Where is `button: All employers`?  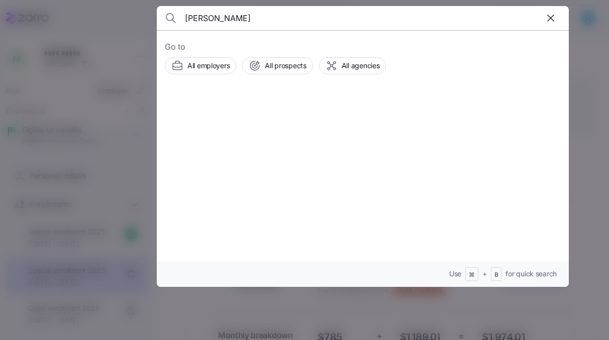
button: All employers is located at coordinates (200, 66).